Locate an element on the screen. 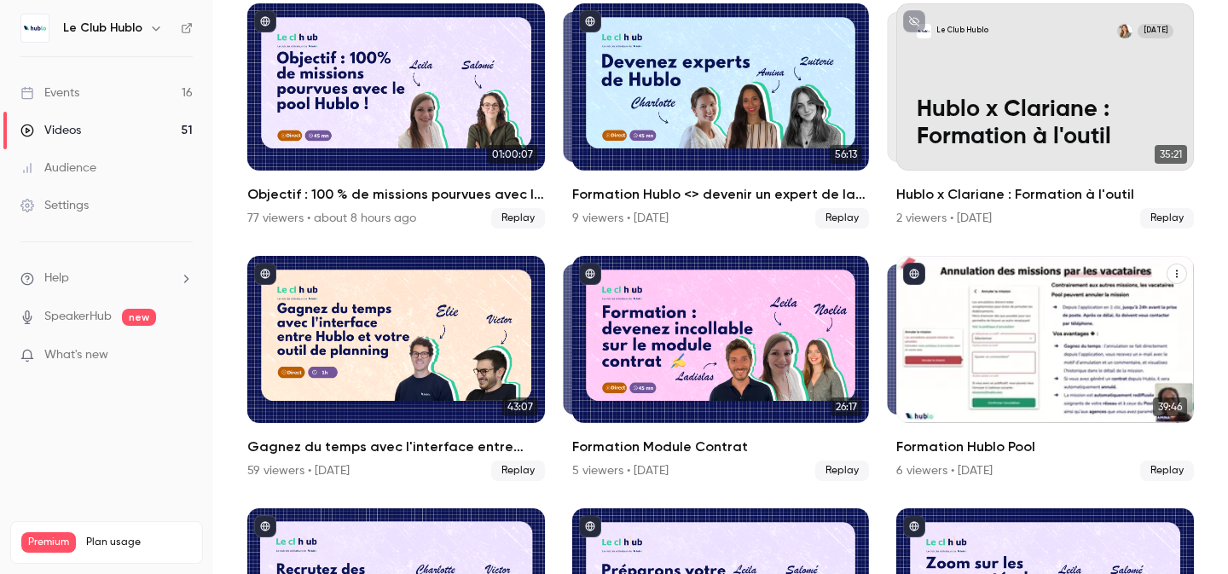  span: 56:13 is located at coordinates (846, 154).